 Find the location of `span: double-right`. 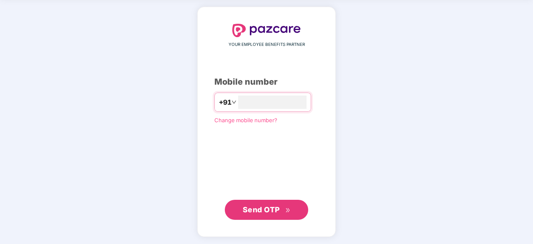

span: double-right is located at coordinates (288, 210).